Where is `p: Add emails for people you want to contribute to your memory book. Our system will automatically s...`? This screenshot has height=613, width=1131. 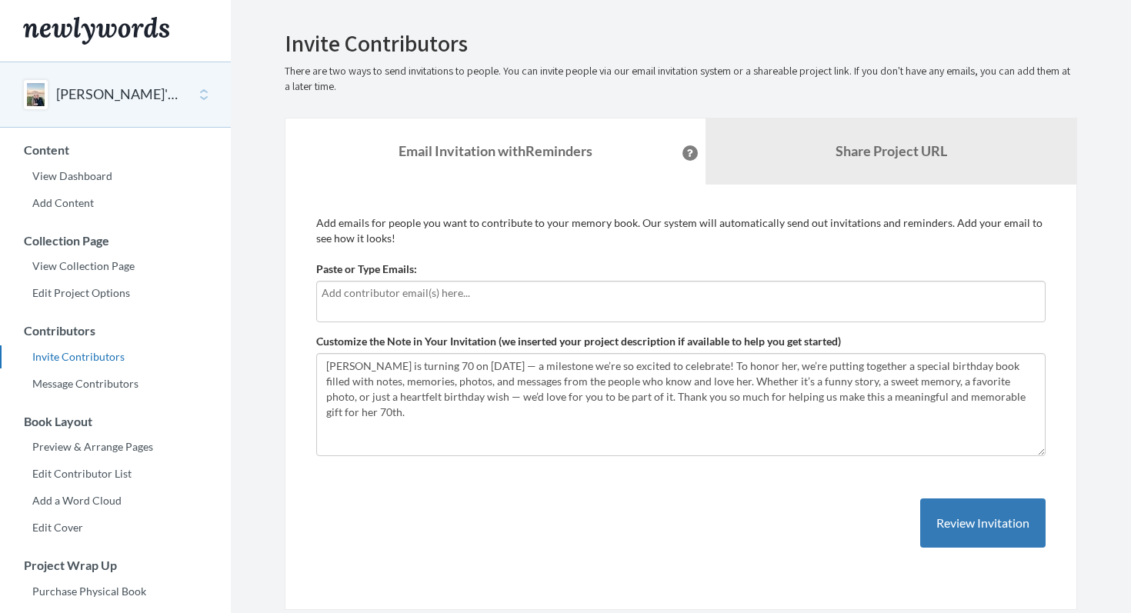 p: Add emails for people you want to contribute to your memory book. Our system will automatically s... is located at coordinates (681, 231).